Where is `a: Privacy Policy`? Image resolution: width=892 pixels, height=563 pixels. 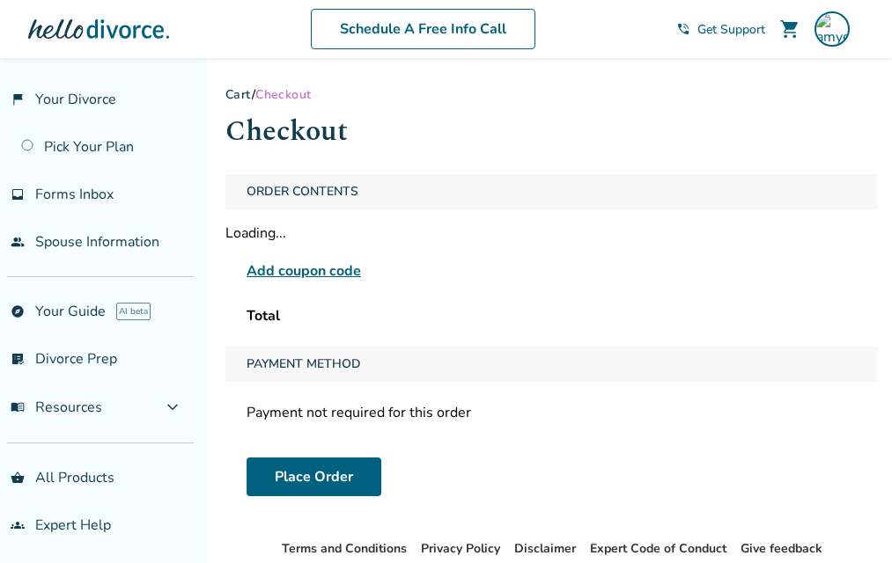
a: Privacy Policy is located at coordinates (460, 548).